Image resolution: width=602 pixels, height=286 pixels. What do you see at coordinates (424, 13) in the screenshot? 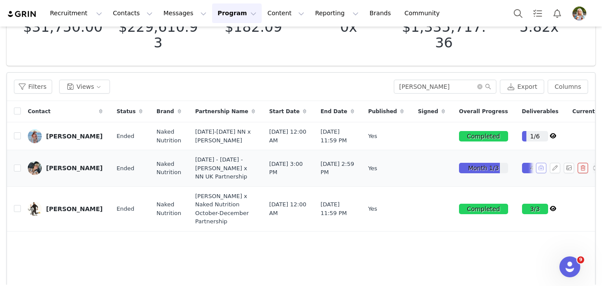
I see `a: Community` at bounding box center [424, 13].